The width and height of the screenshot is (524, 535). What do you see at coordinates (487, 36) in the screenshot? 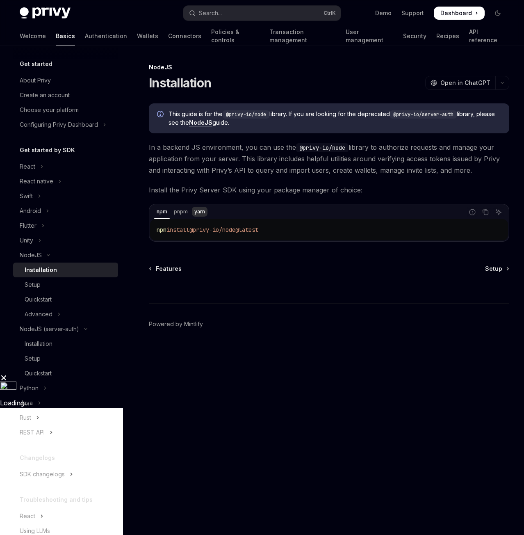
I see `a: API reference` at bounding box center [487, 36].